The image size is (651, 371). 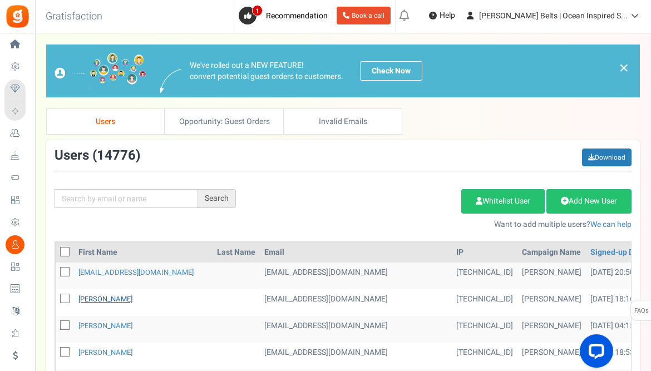 What do you see at coordinates (236, 253) in the screenshot?
I see `th: Last Name` at bounding box center [236, 253].